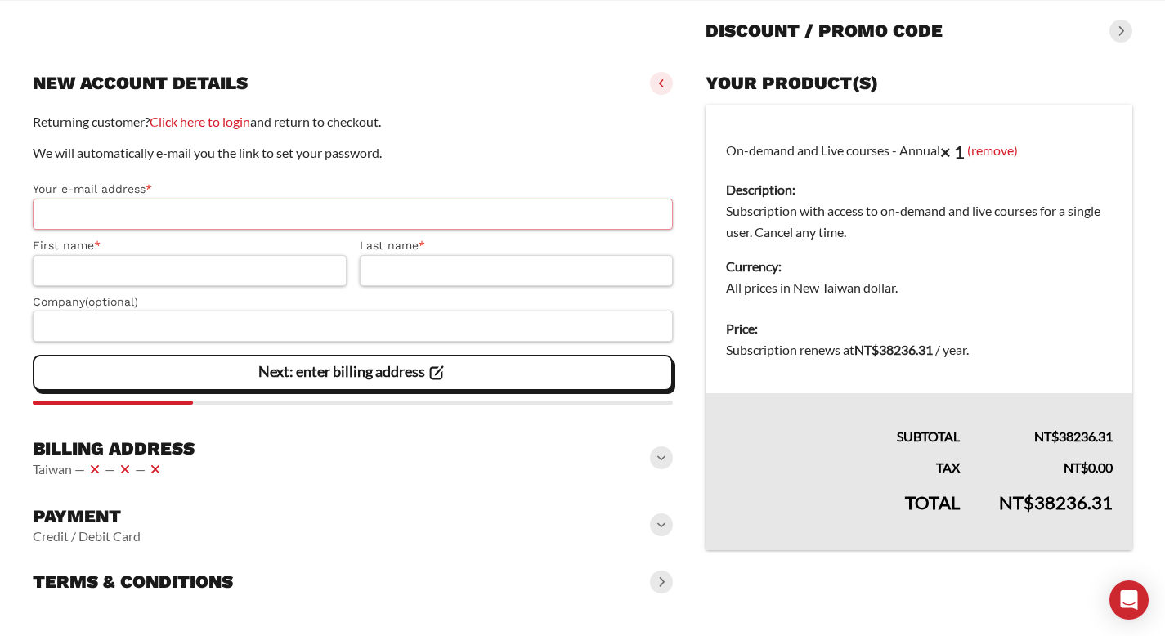  Describe the element at coordinates (111, 302) in the screenshot. I see `span: (optional)` at that location.